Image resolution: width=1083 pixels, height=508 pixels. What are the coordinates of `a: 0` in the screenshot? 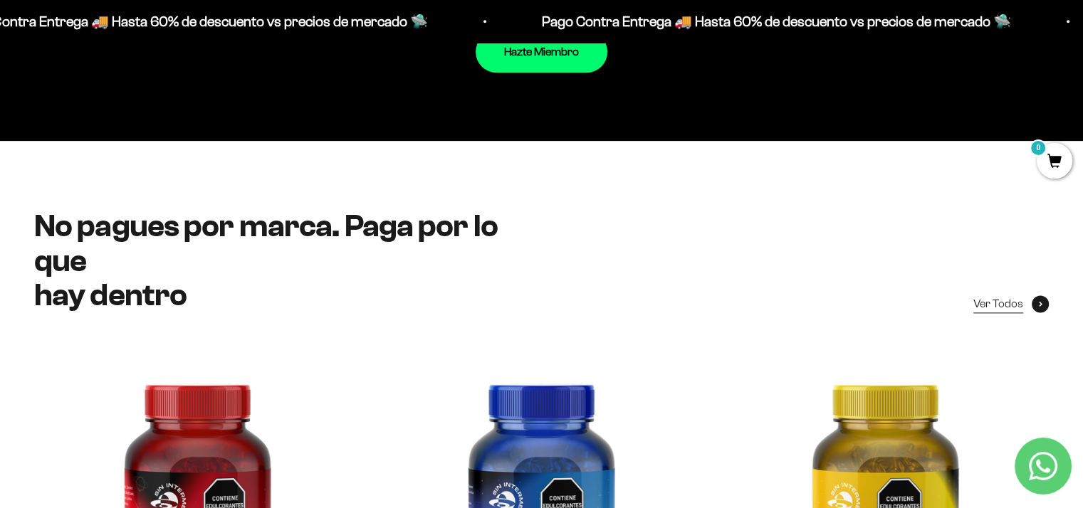 It's located at (1054, 162).